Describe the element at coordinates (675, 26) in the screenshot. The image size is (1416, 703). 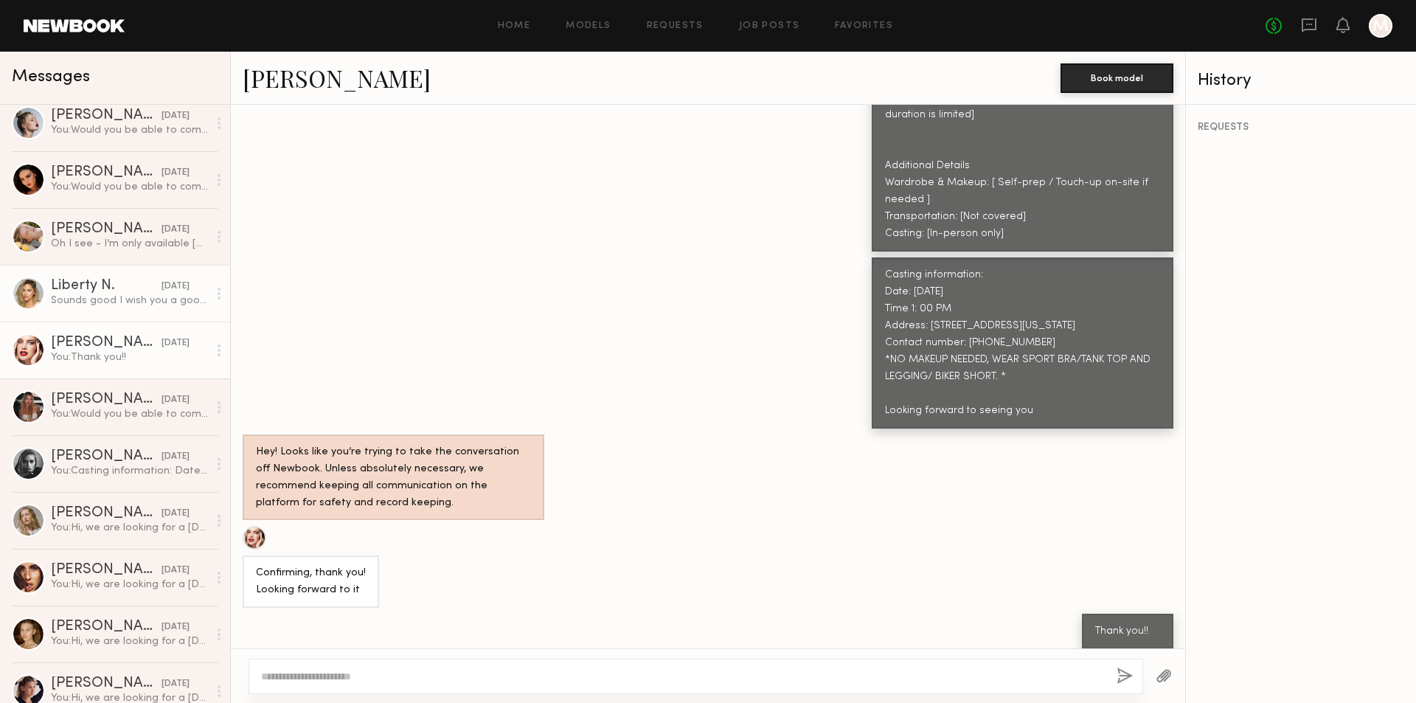
I see `a: Requests` at that location.